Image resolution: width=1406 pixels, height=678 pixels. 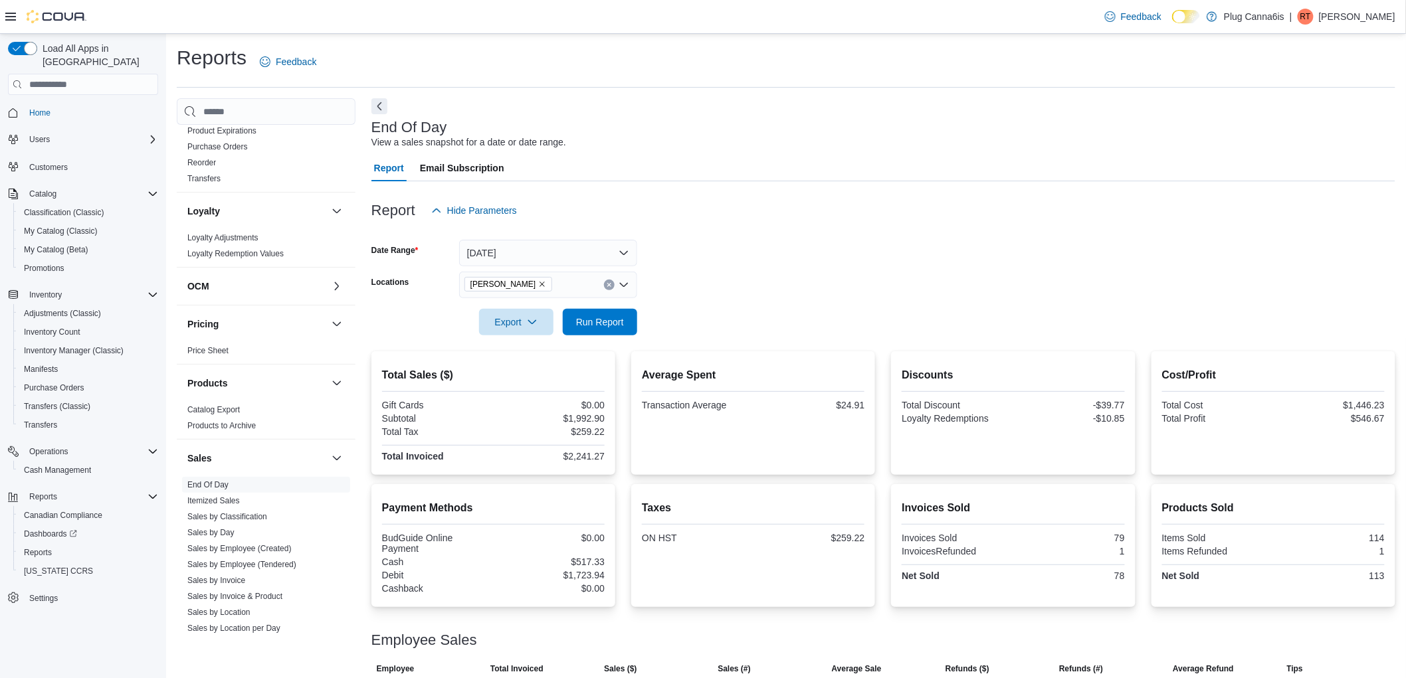 I want to click on span: Transfers (Classic), so click(x=88, y=407).